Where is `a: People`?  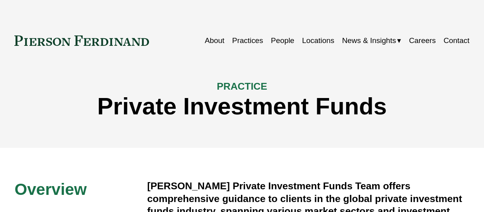 a: People is located at coordinates (282, 41).